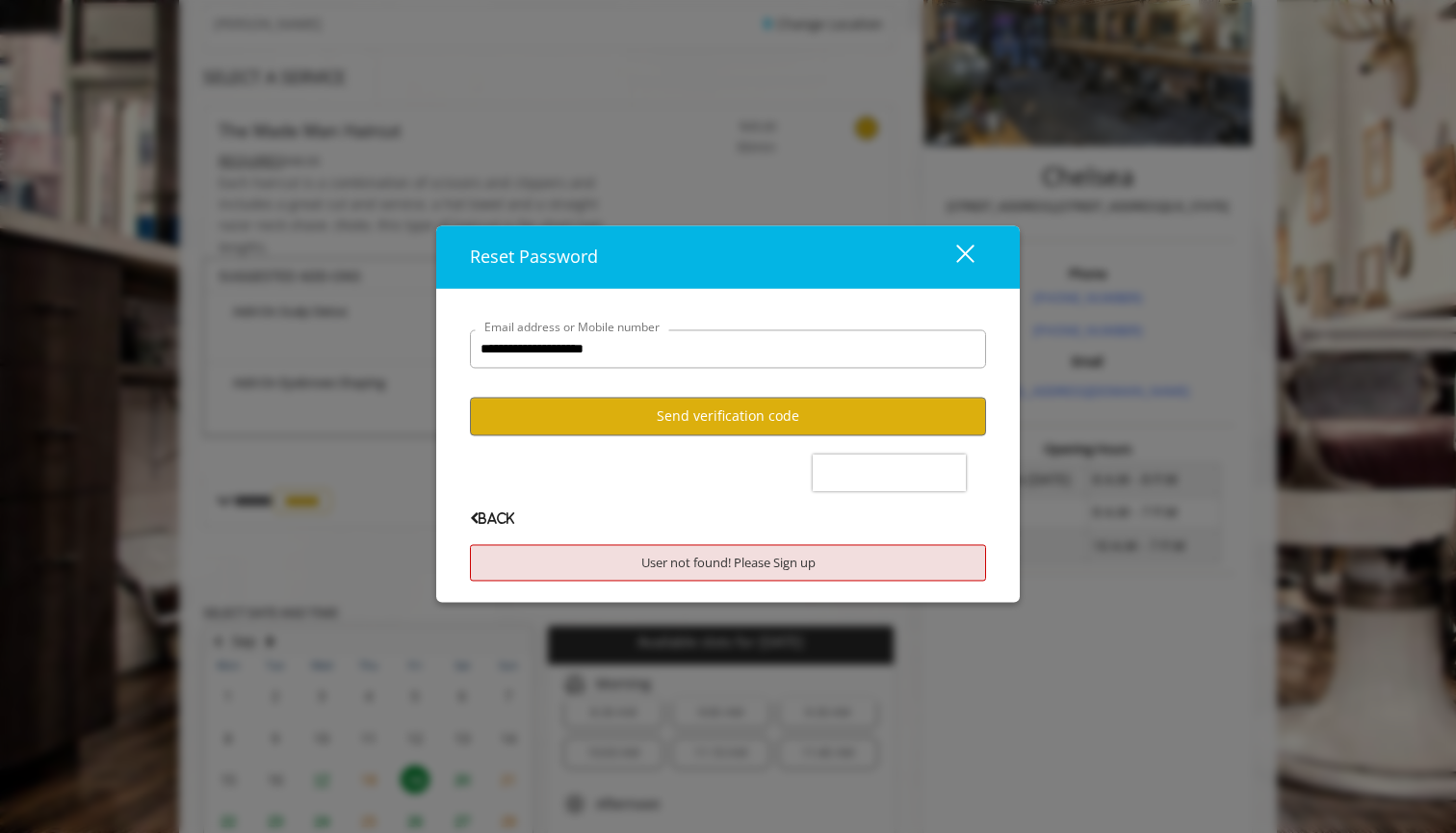 Image resolution: width=1456 pixels, height=833 pixels. I want to click on input: Email address or Mobile number, so click(728, 350).